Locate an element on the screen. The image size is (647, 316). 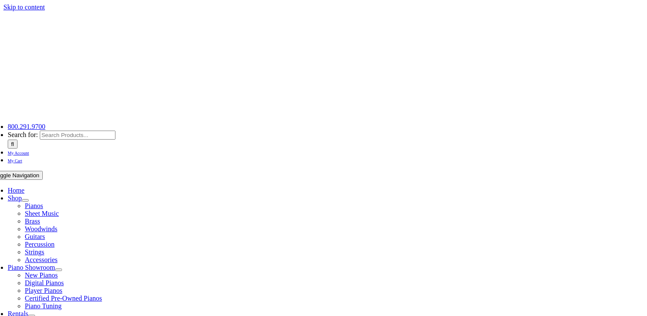
input: Search is located at coordinates (12, 144).